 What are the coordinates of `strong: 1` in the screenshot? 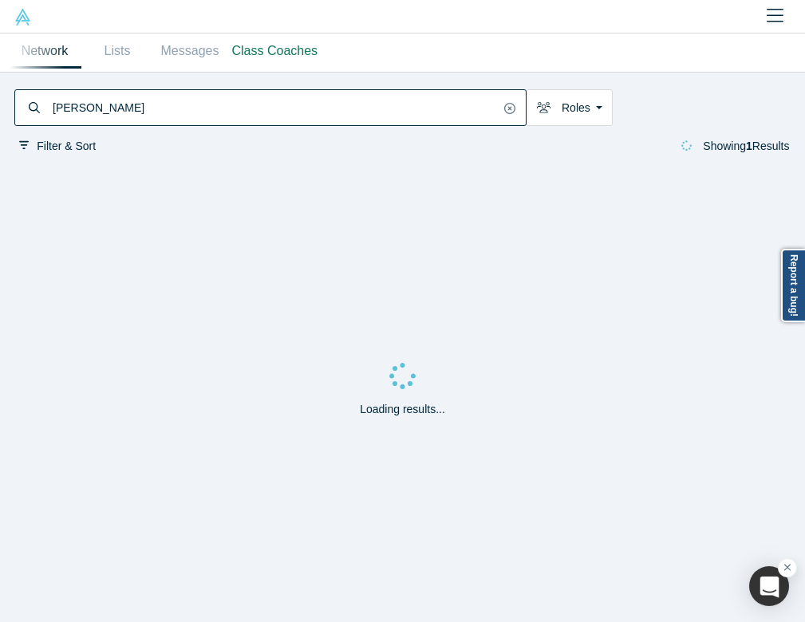 It's located at (749, 146).